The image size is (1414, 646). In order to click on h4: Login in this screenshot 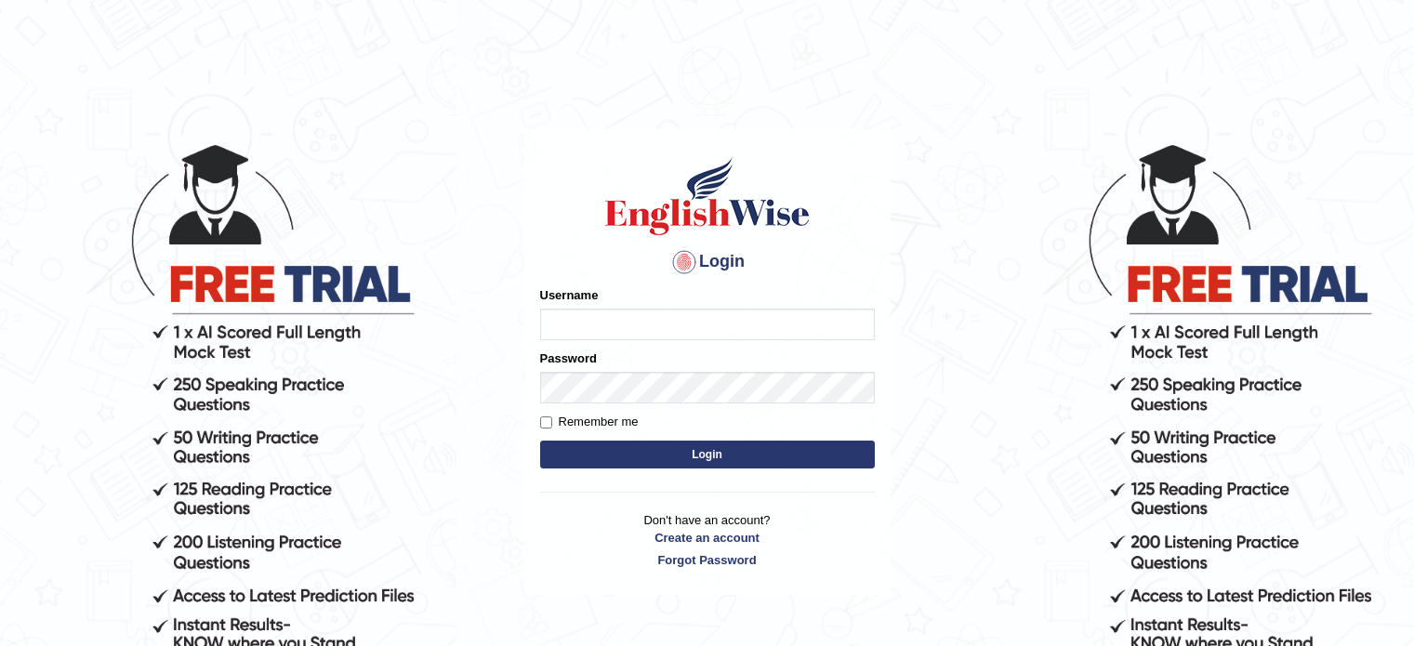, I will do `click(707, 262)`.